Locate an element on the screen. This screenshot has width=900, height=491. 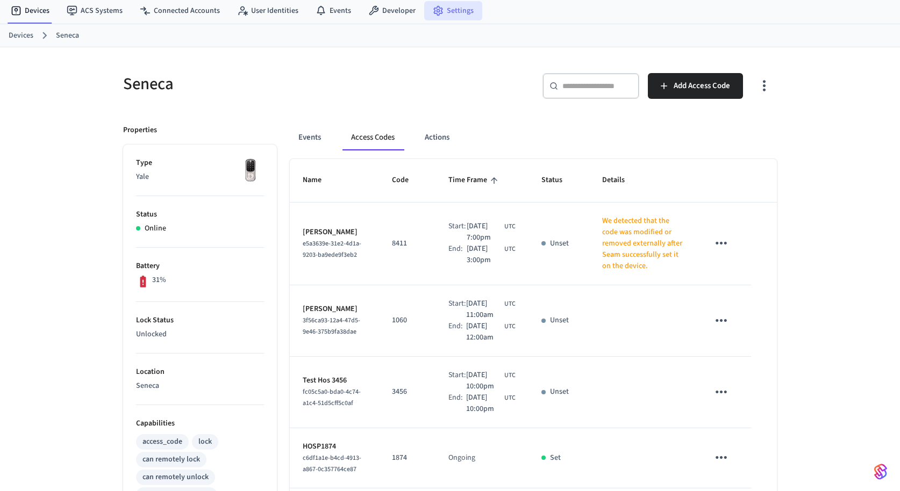
p: Unlocked is located at coordinates (200, 334).